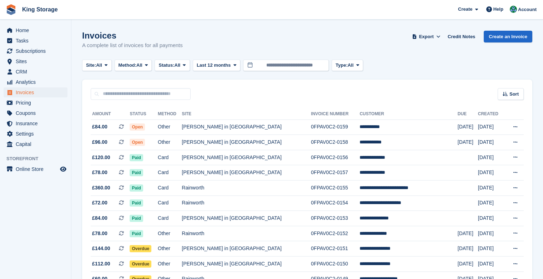 This screenshot has width=543, height=279. I want to click on button: Export, so click(426, 36).